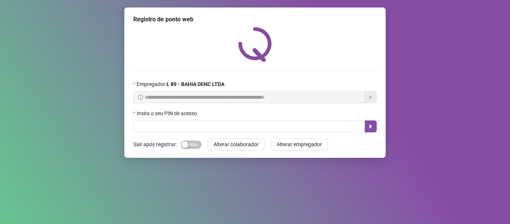 This screenshot has width=510, height=224. What do you see at coordinates (299, 144) in the screenshot?
I see `span: Alterar empregador` at bounding box center [299, 144].